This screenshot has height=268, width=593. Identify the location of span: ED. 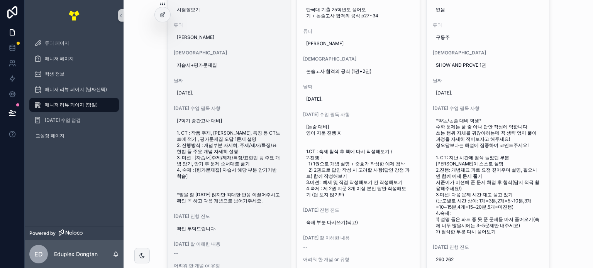
(39, 254).